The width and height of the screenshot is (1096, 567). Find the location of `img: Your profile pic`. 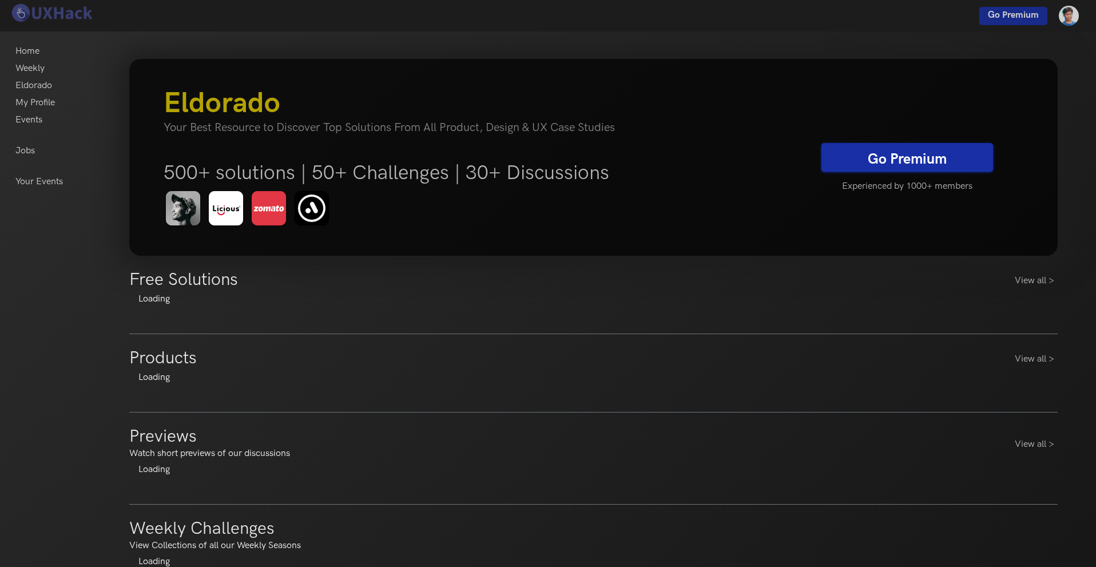

img: Your profile pic is located at coordinates (1068, 15).